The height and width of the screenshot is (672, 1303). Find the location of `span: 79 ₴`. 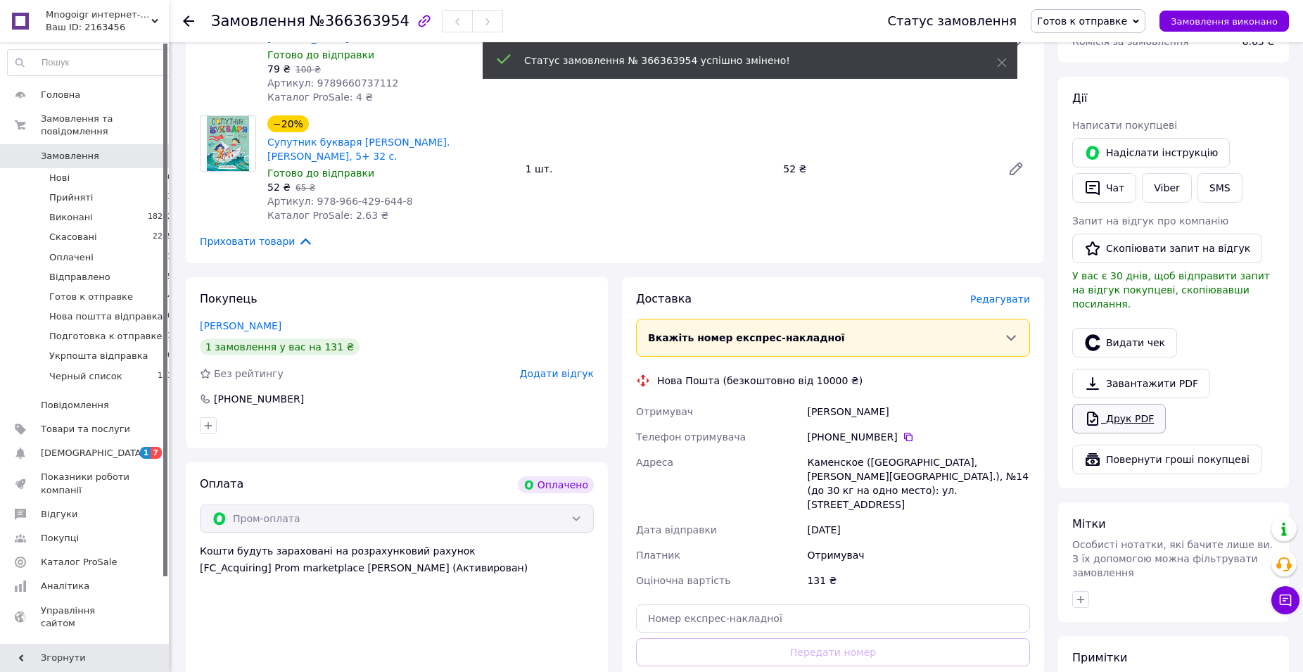

span: 79 ₴ is located at coordinates (279, 69).